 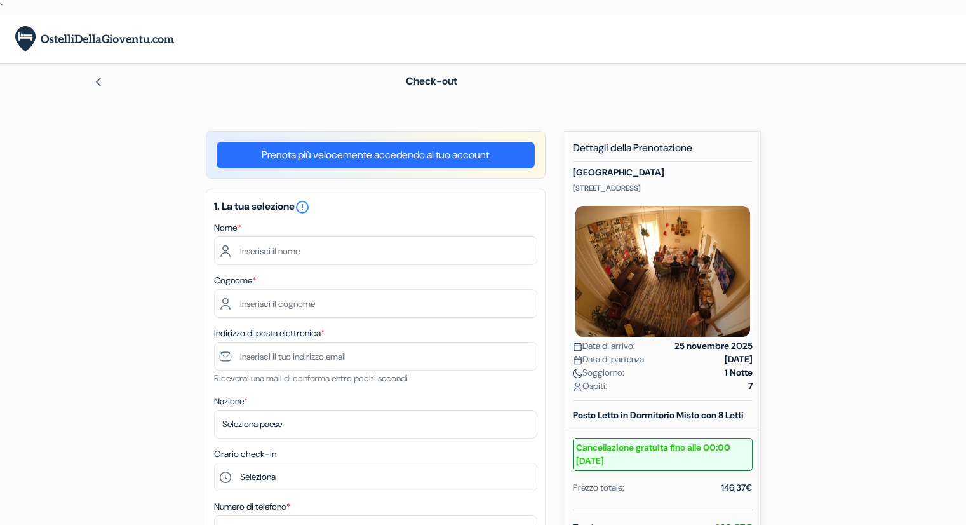 What do you see at coordinates (245, 454) in the screenshot?
I see `label: Orario check-in` at bounding box center [245, 454].